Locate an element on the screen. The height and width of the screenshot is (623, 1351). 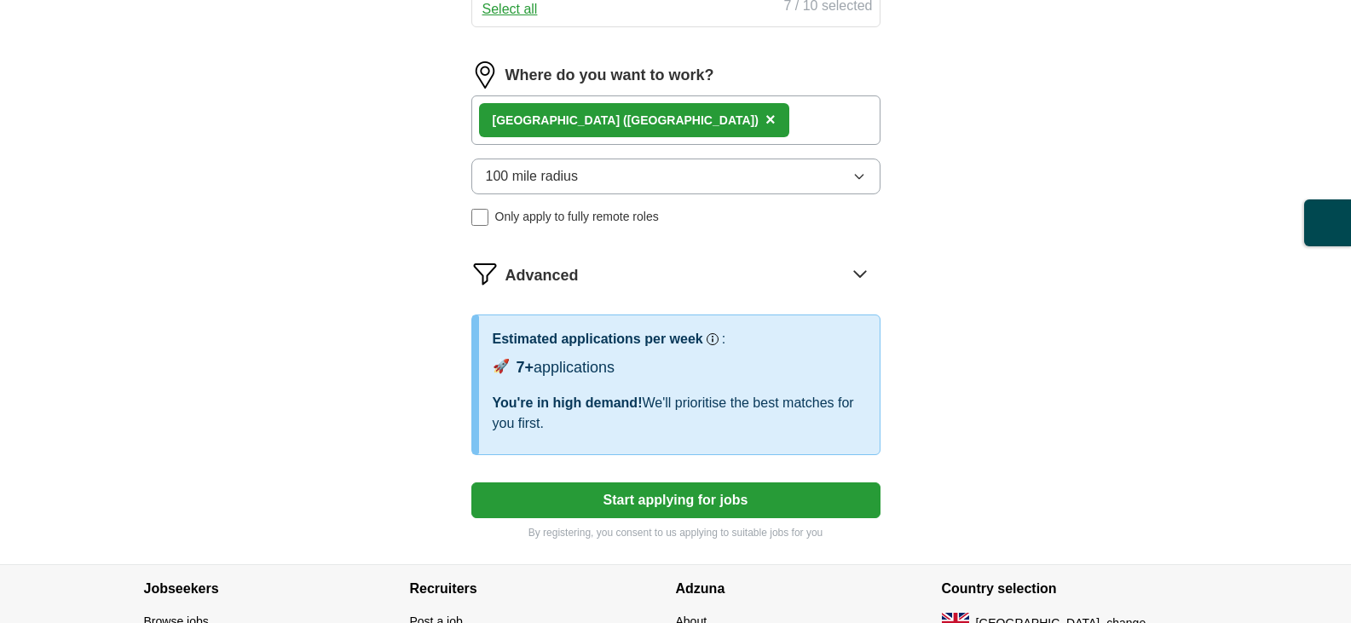
button: 100 mile radius is located at coordinates (676, 176).